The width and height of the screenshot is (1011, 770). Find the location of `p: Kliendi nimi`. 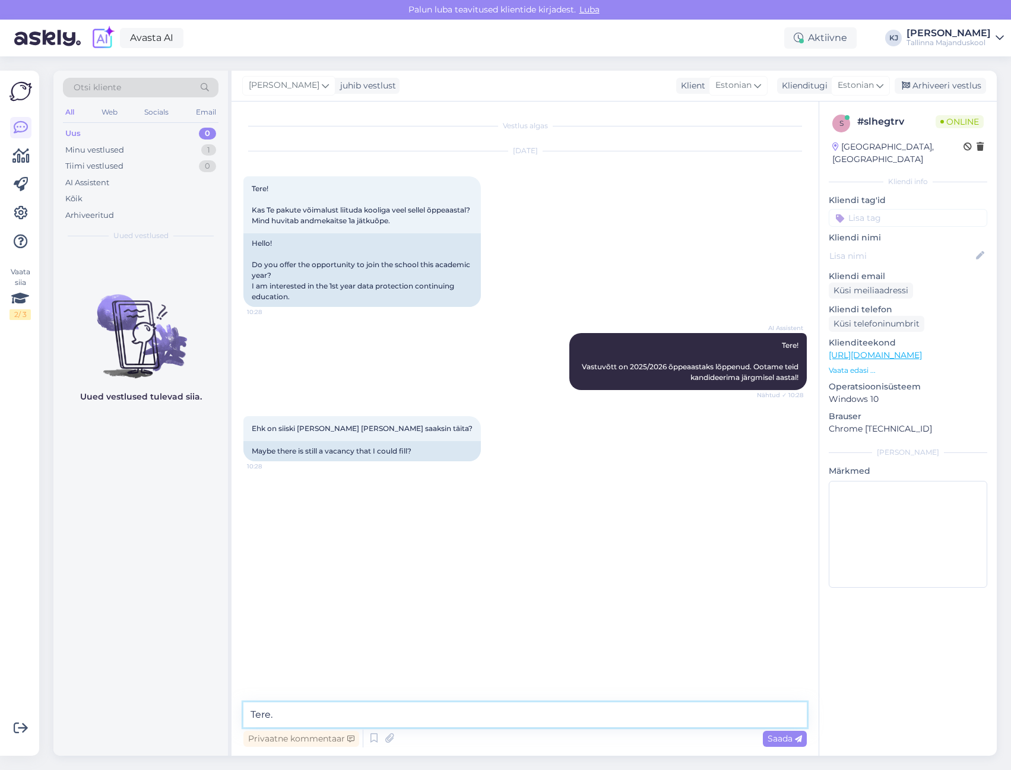

p: Kliendi nimi is located at coordinates (908, 237).